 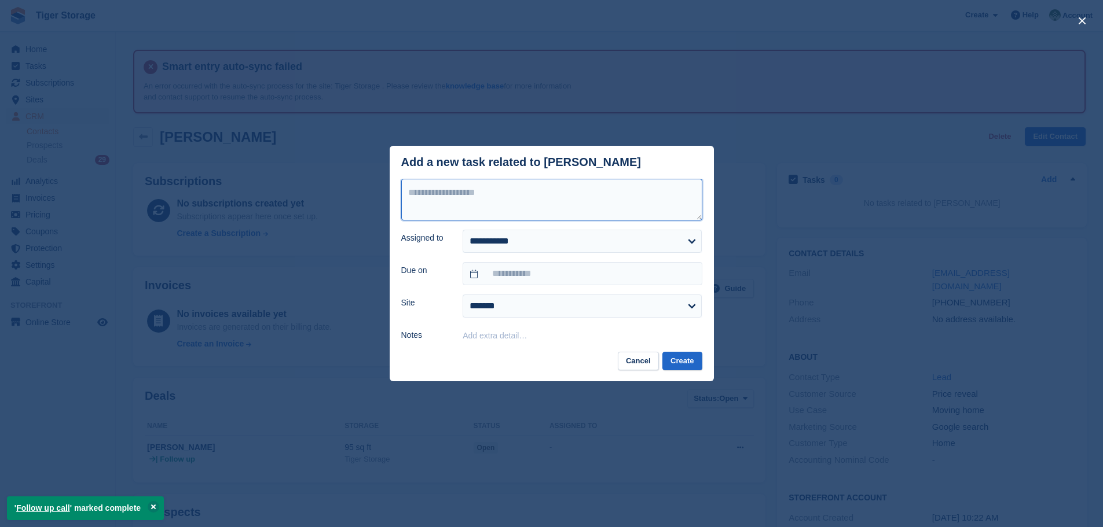 What do you see at coordinates (425, 335) in the screenshot?
I see `label: Notes` at bounding box center [425, 335].